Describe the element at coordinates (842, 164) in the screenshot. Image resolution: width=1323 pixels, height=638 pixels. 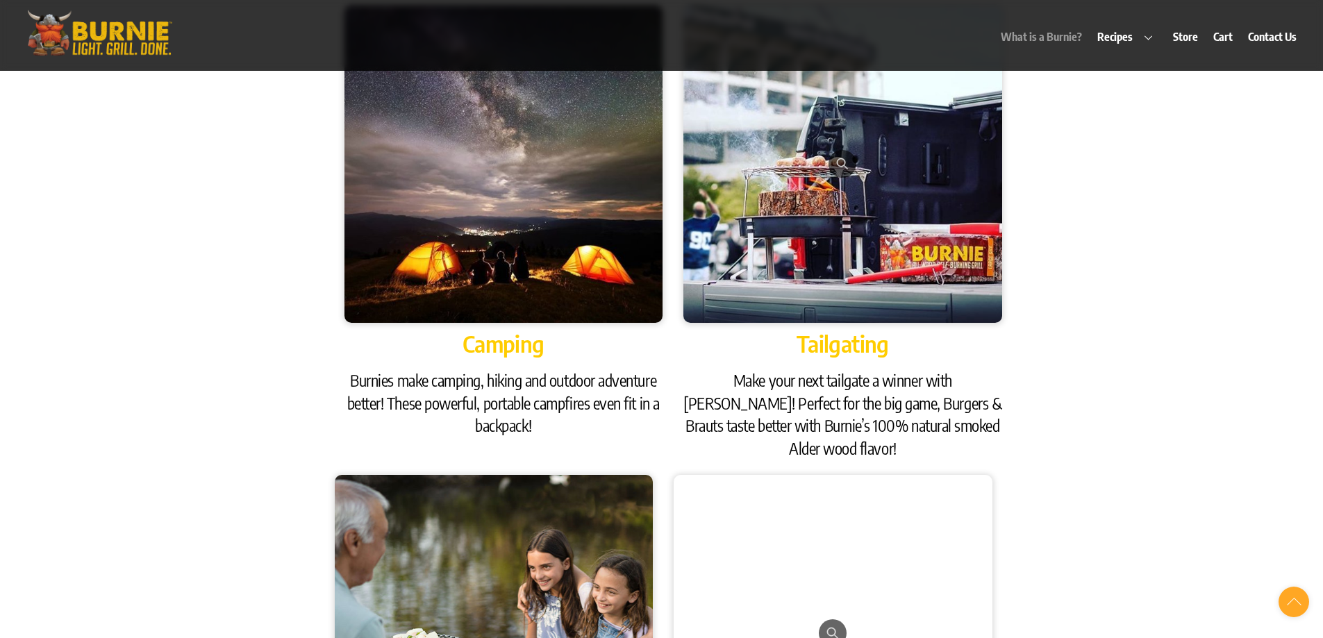
I see `img: burniegrill.com-10-21_16-04-19` at that location.